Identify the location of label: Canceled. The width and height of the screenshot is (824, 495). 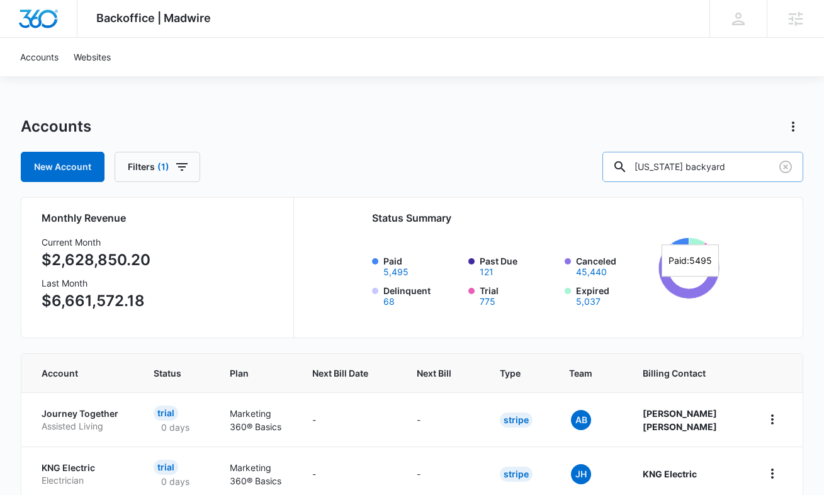
(614, 265).